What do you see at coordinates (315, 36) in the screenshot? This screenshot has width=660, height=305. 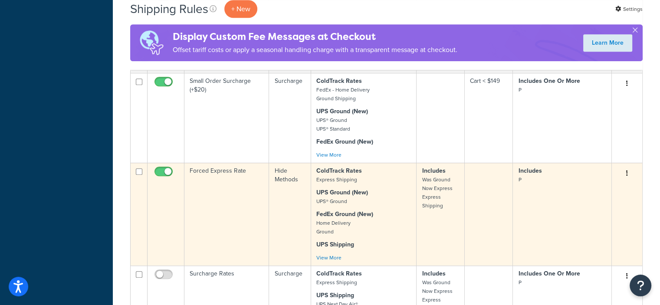 I see `h4: Display Custom Fee Messages at Checkout` at bounding box center [315, 36].